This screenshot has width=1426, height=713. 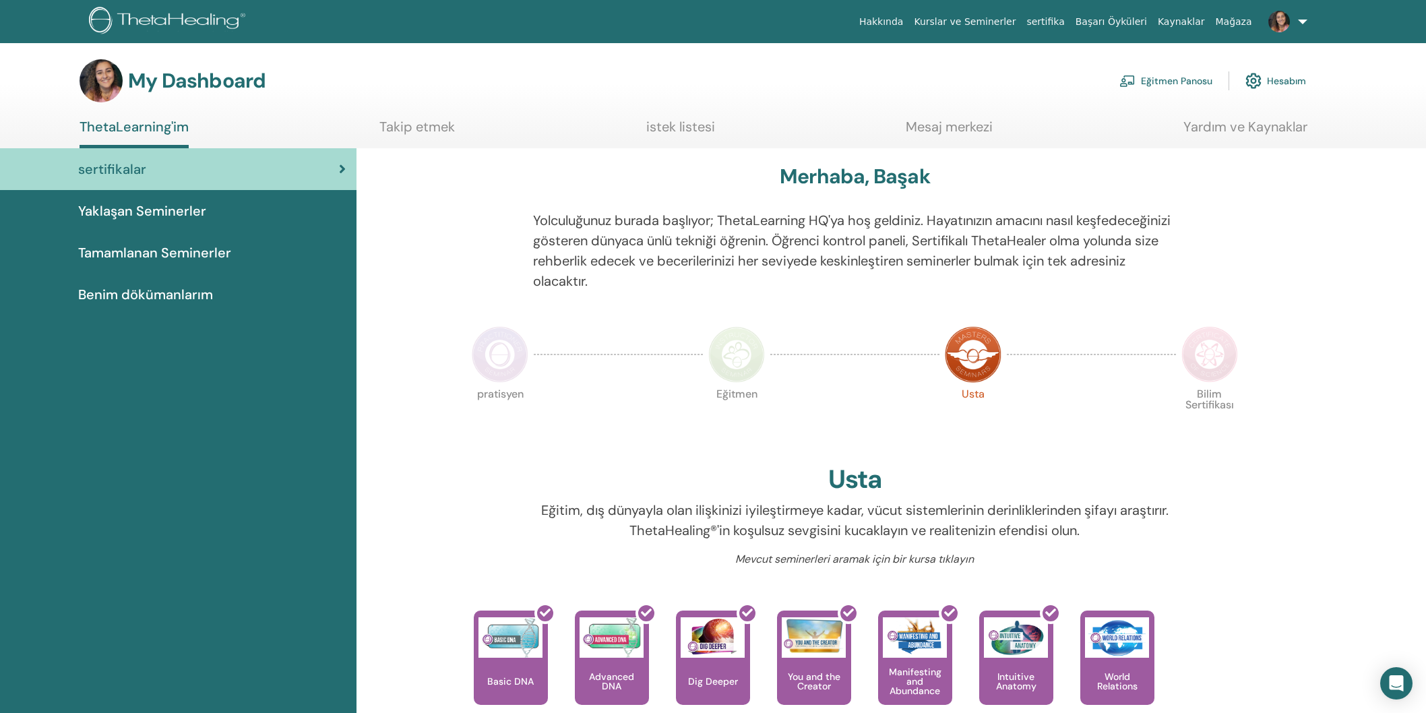 What do you see at coordinates (1016, 638) in the screenshot?
I see `img: Intuitive Anatomy` at bounding box center [1016, 638].